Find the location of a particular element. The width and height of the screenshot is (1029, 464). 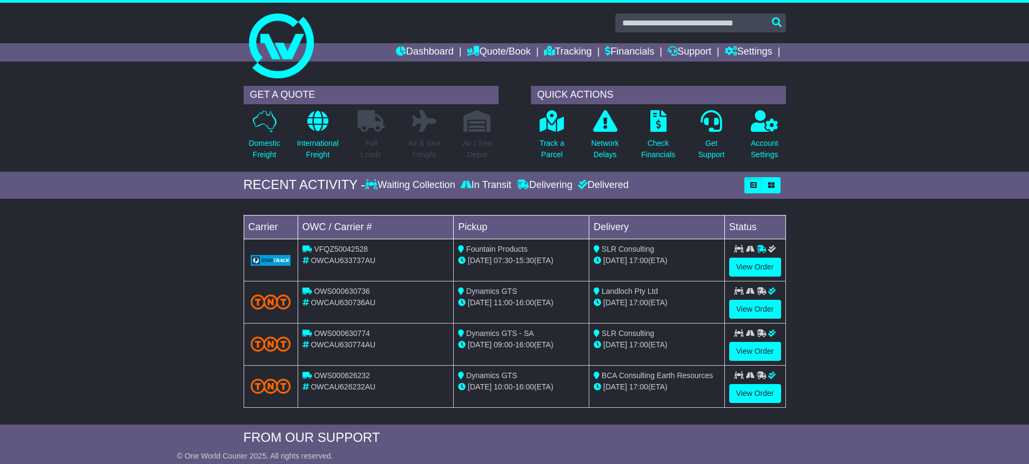

span: OWS000626232 is located at coordinates (342, 375).